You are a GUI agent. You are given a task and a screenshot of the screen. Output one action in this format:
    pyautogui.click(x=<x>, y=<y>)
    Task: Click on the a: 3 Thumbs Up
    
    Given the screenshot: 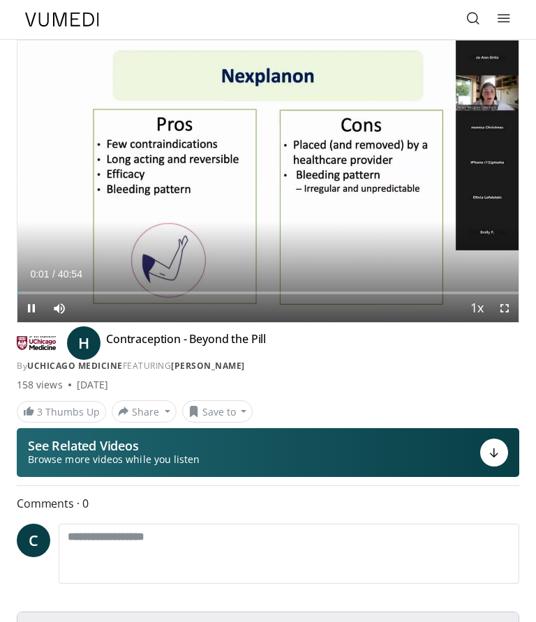 What is the action you would take?
    pyautogui.click(x=61, y=411)
    